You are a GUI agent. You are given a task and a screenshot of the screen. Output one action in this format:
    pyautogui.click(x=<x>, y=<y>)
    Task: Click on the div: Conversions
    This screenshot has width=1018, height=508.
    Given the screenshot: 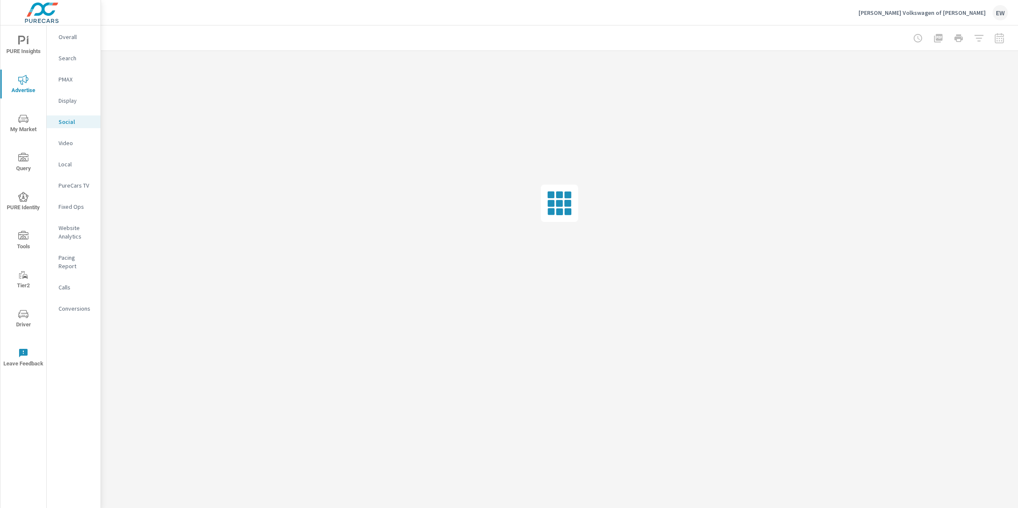 What is the action you would take?
    pyautogui.click(x=73, y=308)
    